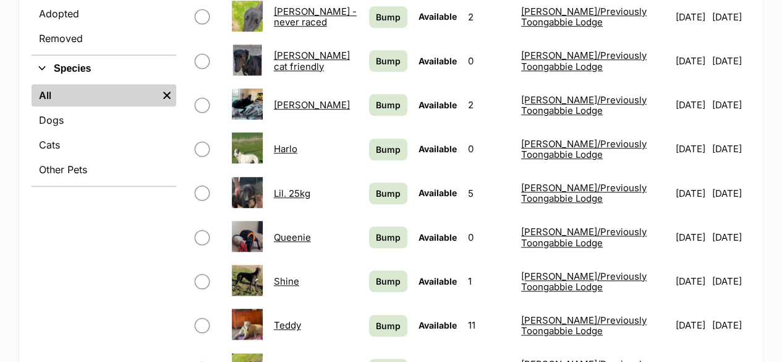  I want to click on td: 5, so click(489, 193).